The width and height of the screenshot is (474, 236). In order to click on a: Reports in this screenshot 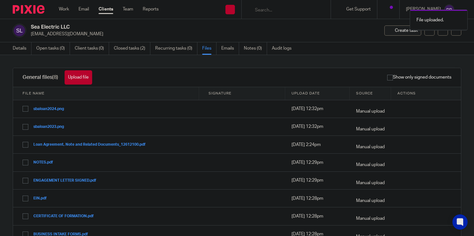, I will do `click(151, 9)`.